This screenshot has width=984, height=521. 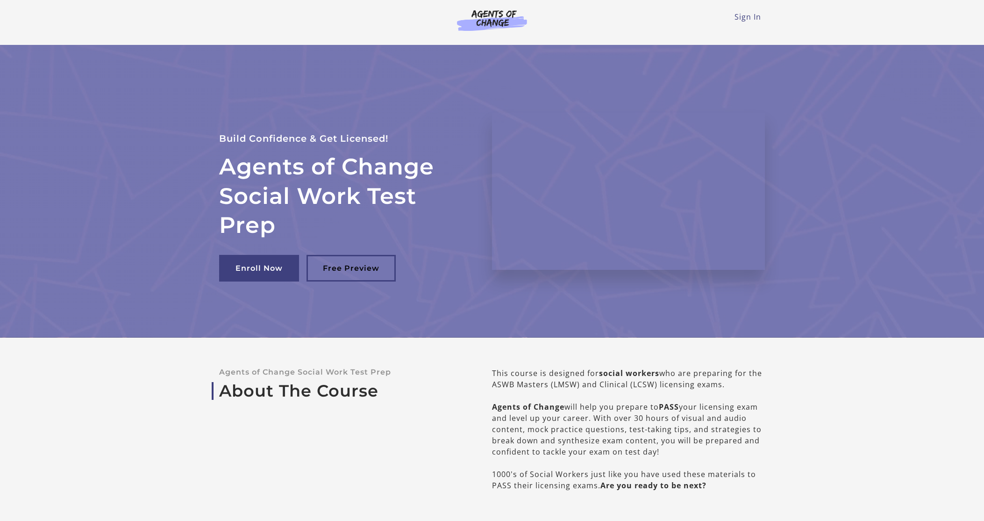 I want to click on p: Build Confidence & Get Licensed!, so click(x=344, y=138).